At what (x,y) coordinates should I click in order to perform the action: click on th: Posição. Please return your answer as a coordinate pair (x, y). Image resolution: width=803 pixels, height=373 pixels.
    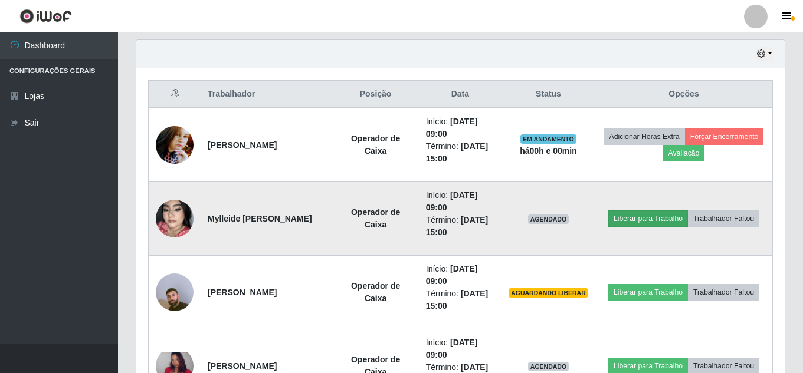
    Looking at the image, I should click on (375, 94).